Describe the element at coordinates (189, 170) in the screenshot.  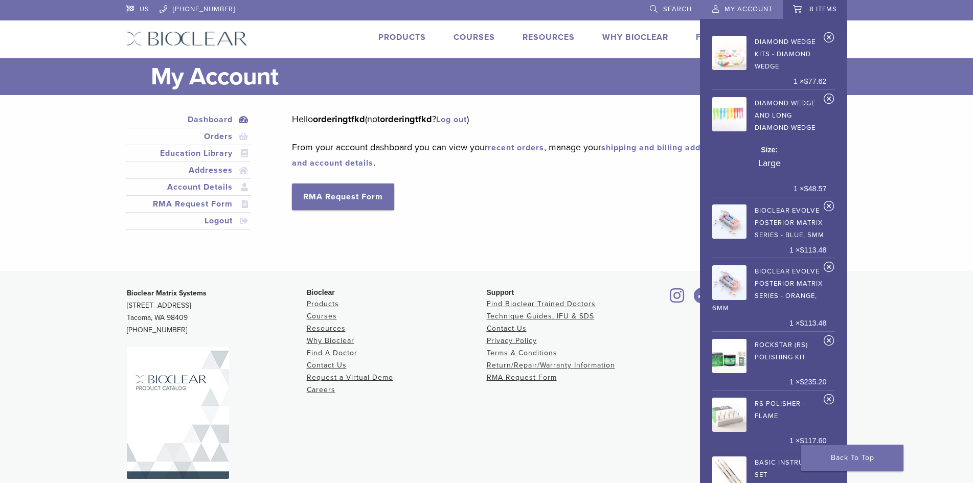
I see `a: Addresses` at that location.